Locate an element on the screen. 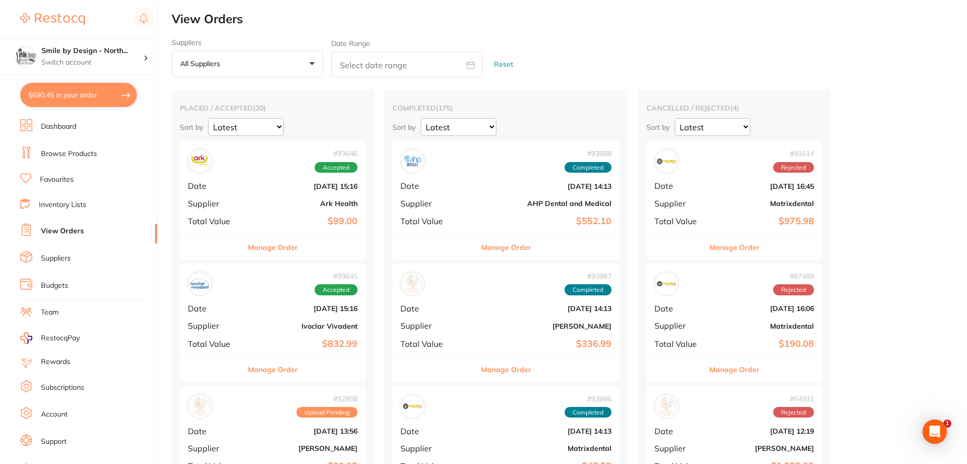  b: AHP Dental and Medical is located at coordinates (544, 204).